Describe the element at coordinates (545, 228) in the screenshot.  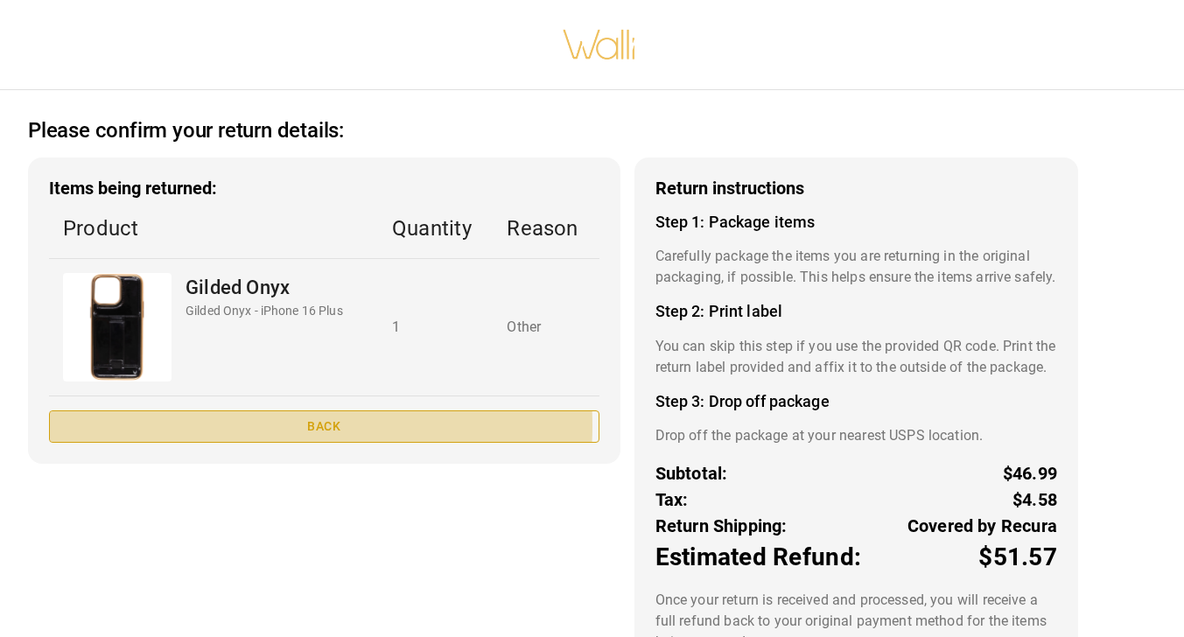
I see `p: Reason` at that location.